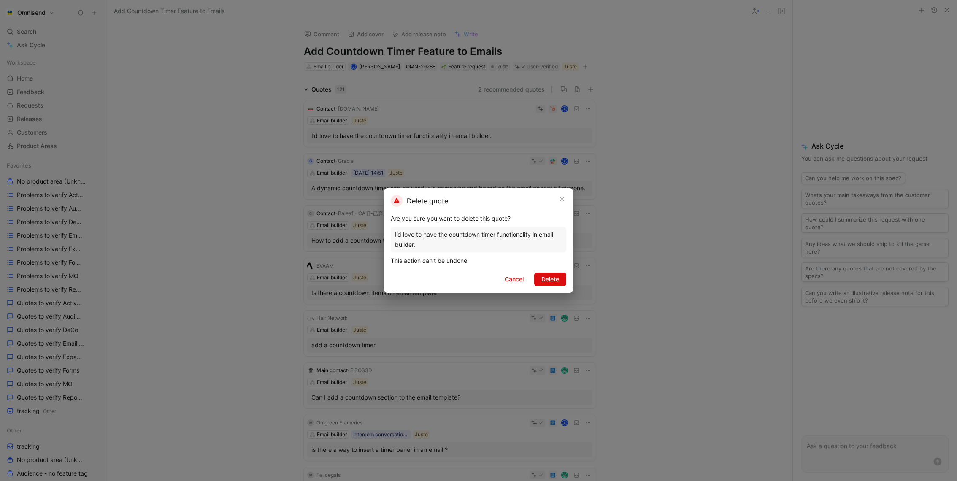  What do you see at coordinates (514, 279) in the screenshot?
I see `span: Cancel` at bounding box center [514, 279].